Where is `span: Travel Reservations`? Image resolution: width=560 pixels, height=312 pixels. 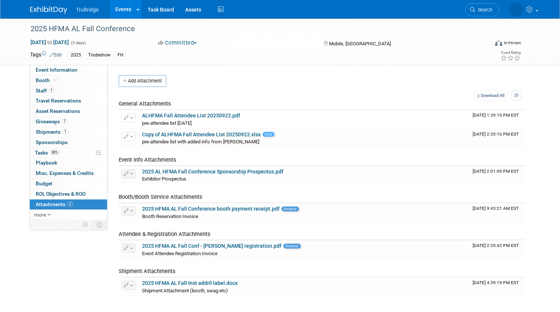
span: Travel Reservations is located at coordinates (58, 101).